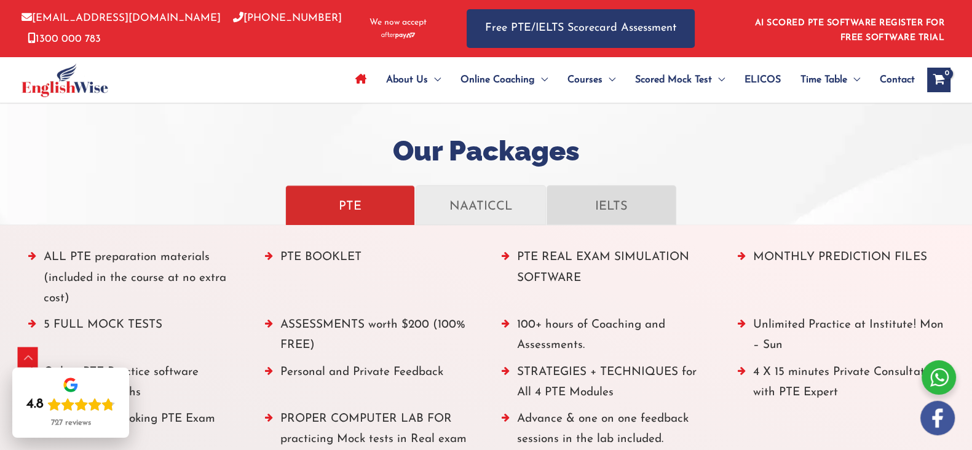  Describe the element at coordinates (680, 80) in the screenshot. I see `a: Scored Mock TestMenu Toggle` at that location.